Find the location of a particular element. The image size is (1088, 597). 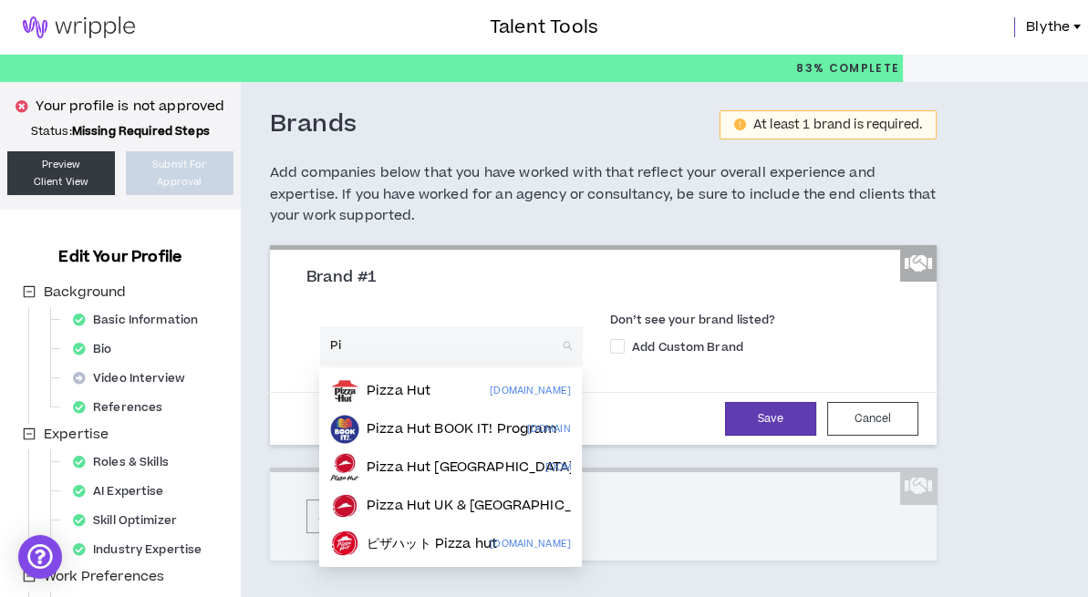

div: Open Intercom Messenger is located at coordinates (40, 557).